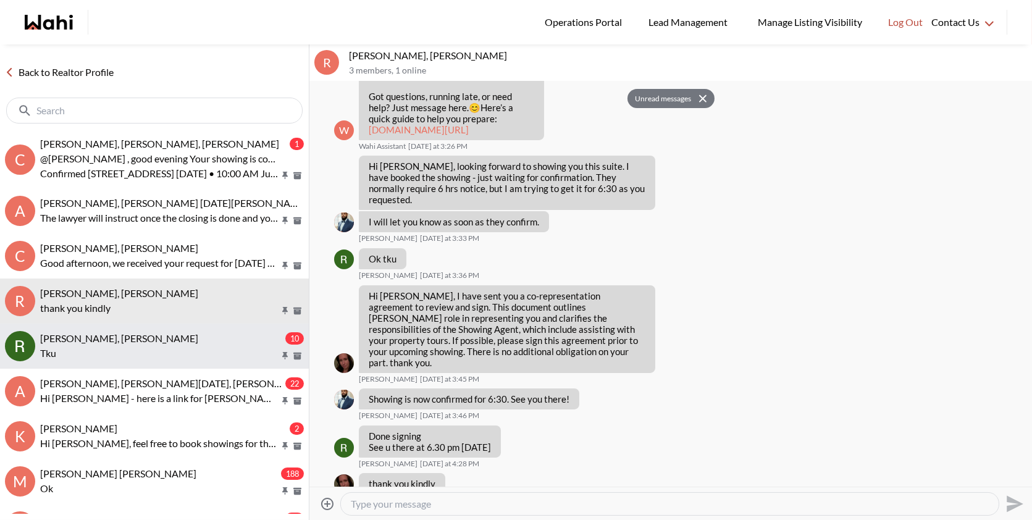  Describe the element at coordinates (452, 113) in the screenshot. I see `p: Got questions, running late, or need help? Just message here. Here’s a quick guide to help you pr...` at that location.